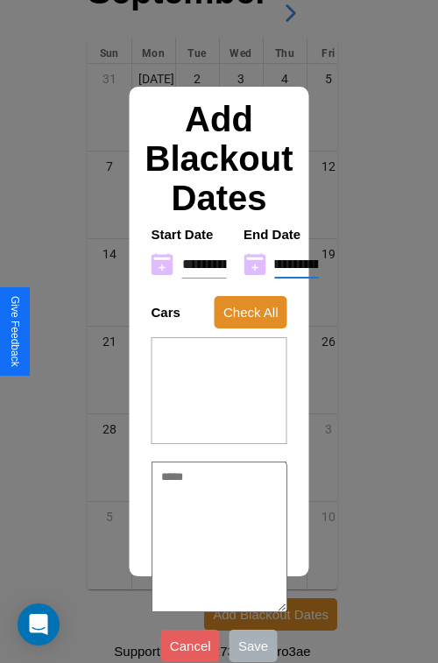  Describe the element at coordinates (15, 331) in the screenshot. I see `div: Give Feedback` at that location.